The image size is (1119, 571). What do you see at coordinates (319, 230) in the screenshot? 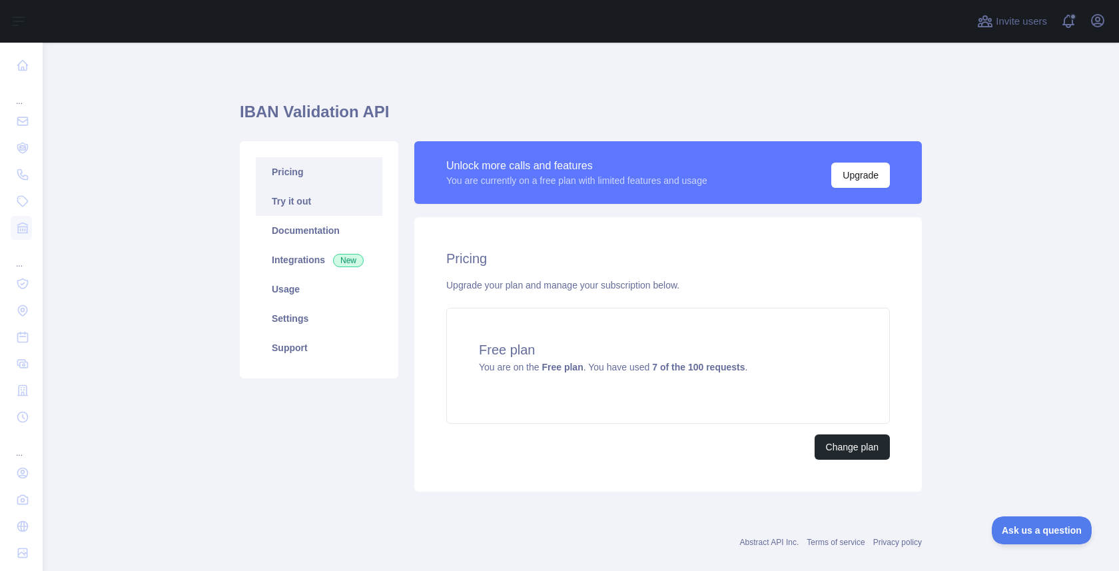
I see `a: Documentation` at bounding box center [319, 230].